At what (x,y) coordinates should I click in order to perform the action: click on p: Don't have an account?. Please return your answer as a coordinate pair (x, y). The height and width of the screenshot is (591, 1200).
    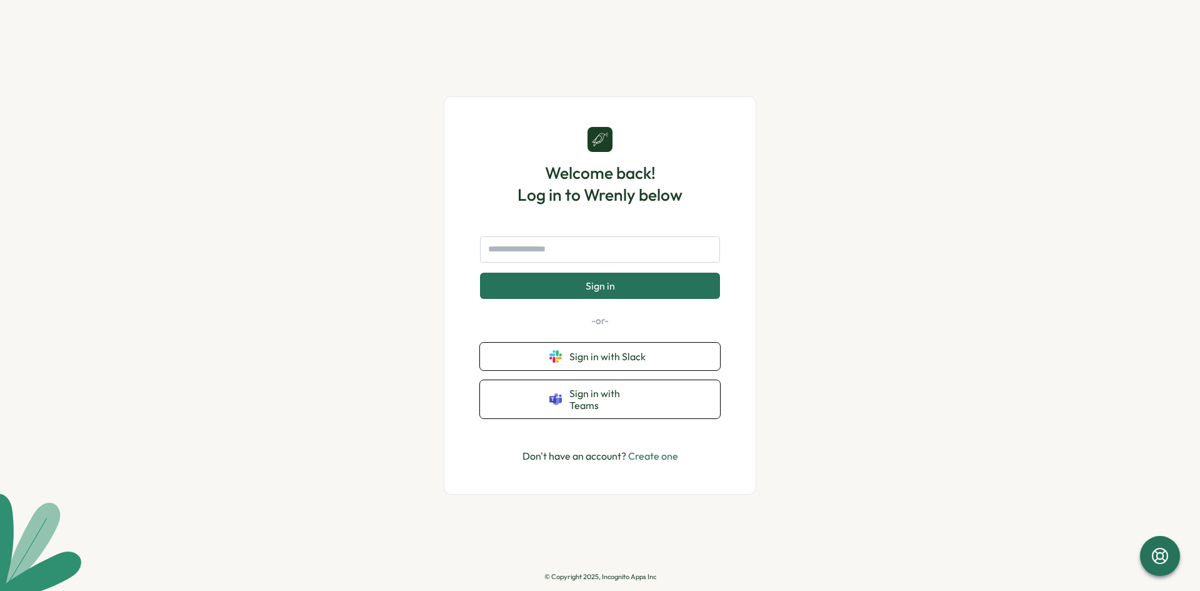
    Looking at the image, I should click on (600, 456).